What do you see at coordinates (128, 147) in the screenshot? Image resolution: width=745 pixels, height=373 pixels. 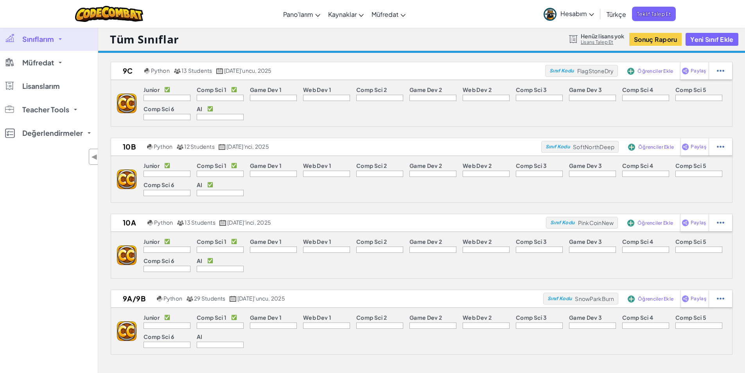 I see `h2: 10B` at bounding box center [128, 147].